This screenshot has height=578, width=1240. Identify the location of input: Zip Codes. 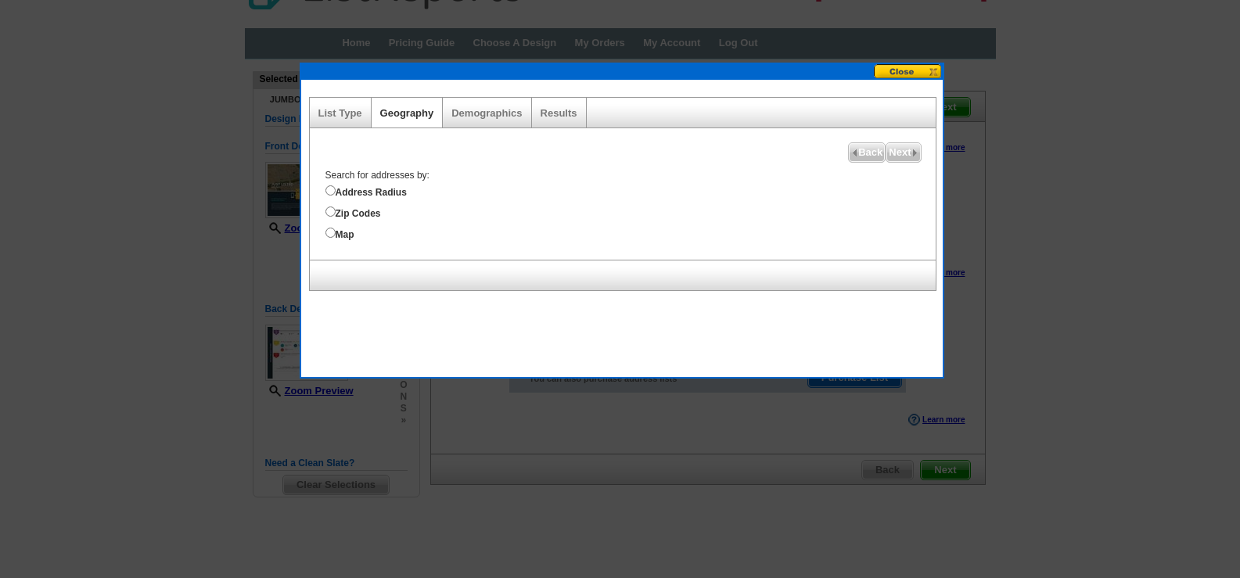
(330, 211).